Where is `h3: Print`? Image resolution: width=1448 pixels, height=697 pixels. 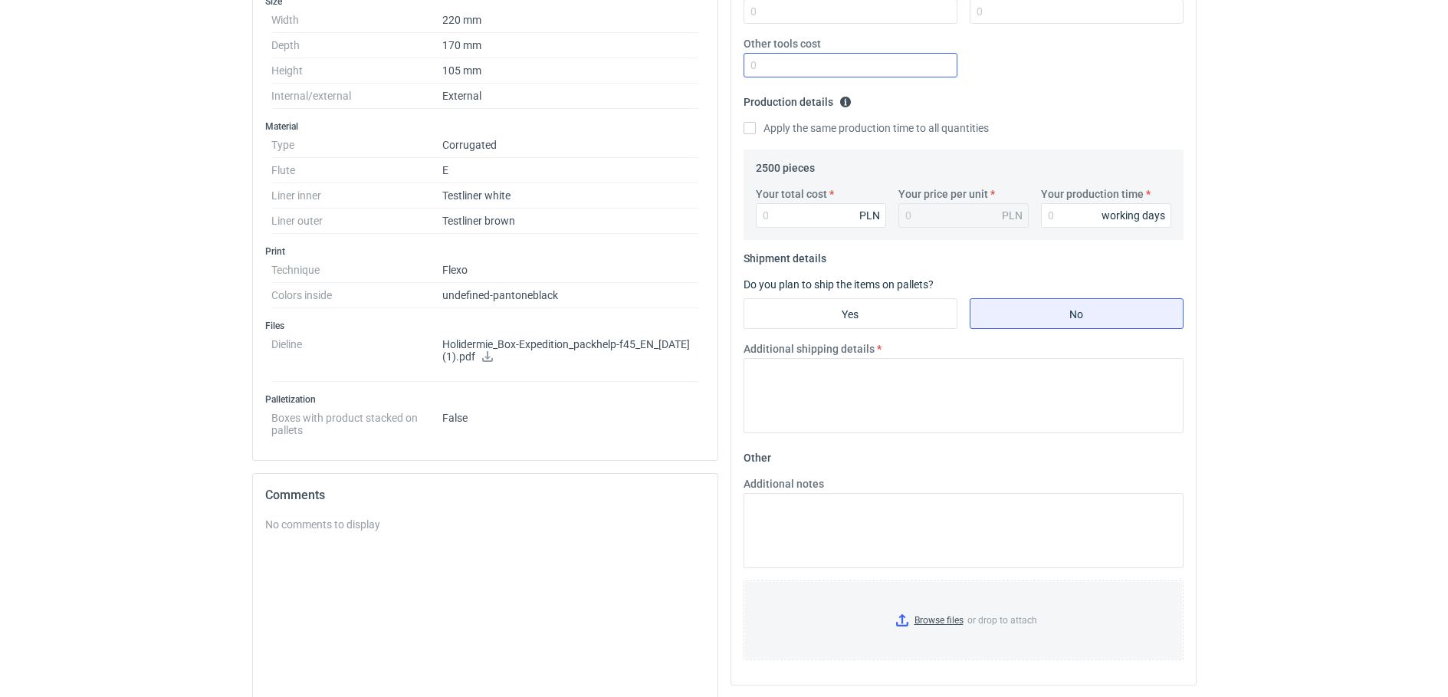
h3: Print is located at coordinates (485, 251).